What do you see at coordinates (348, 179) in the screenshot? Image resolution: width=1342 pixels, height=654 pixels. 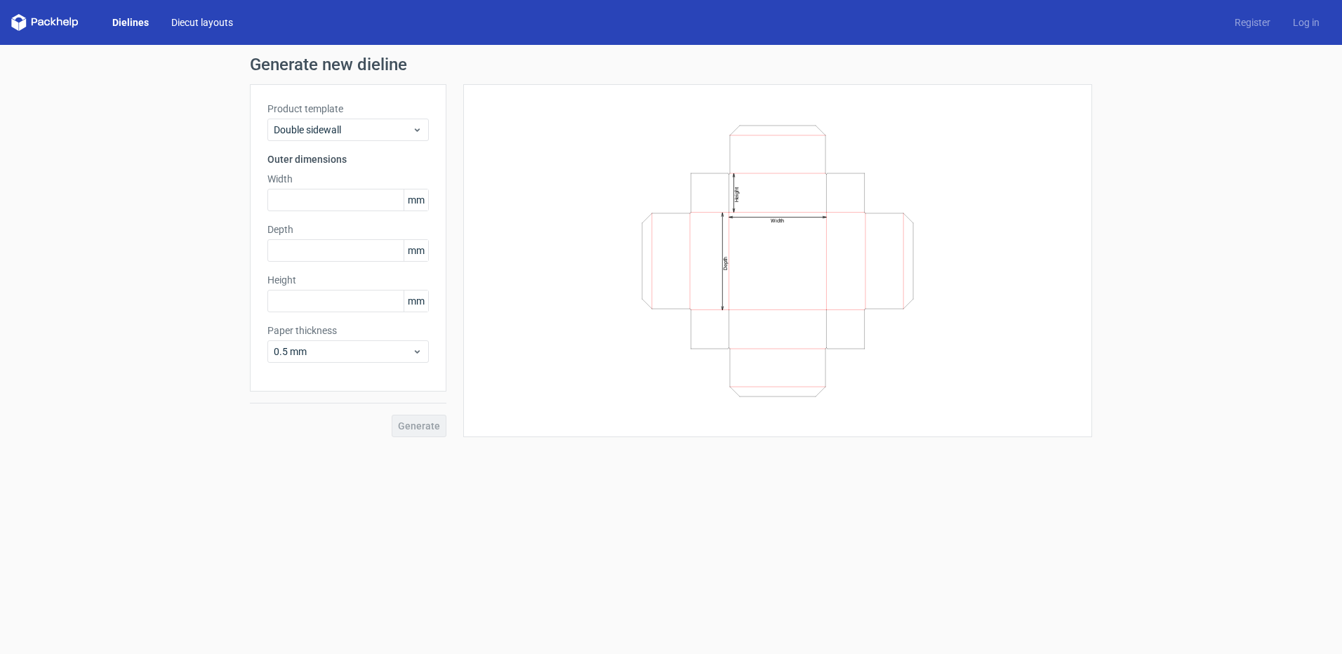 I see `label: Width` at bounding box center [348, 179].